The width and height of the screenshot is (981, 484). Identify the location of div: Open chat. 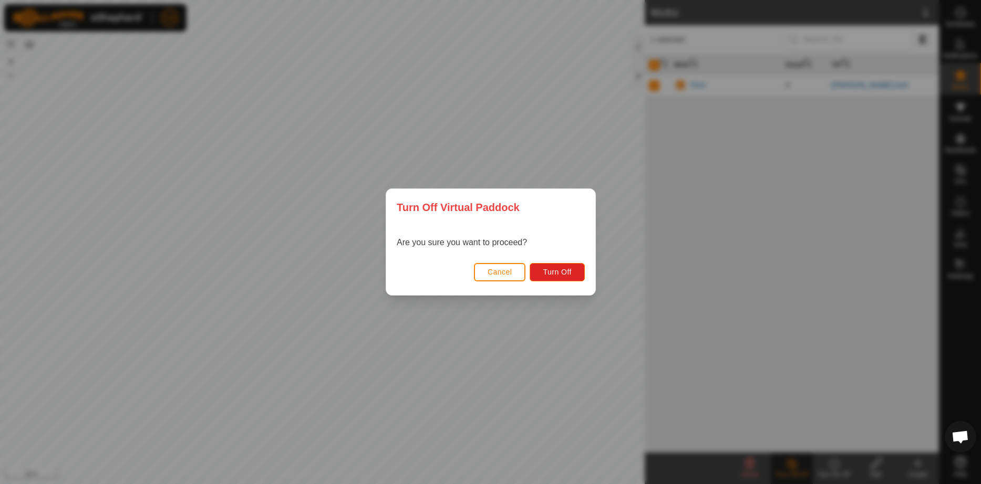
(960, 437).